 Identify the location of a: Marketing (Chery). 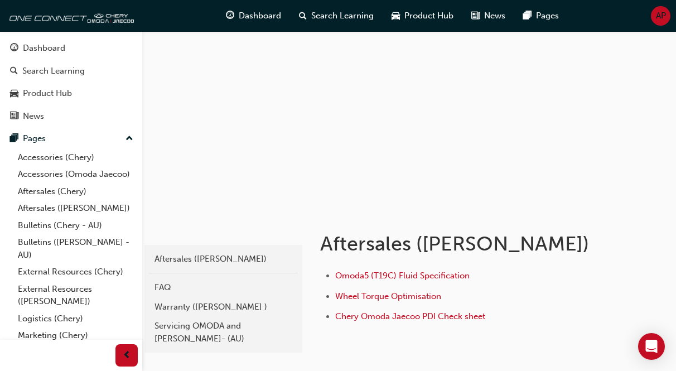
(75, 335).